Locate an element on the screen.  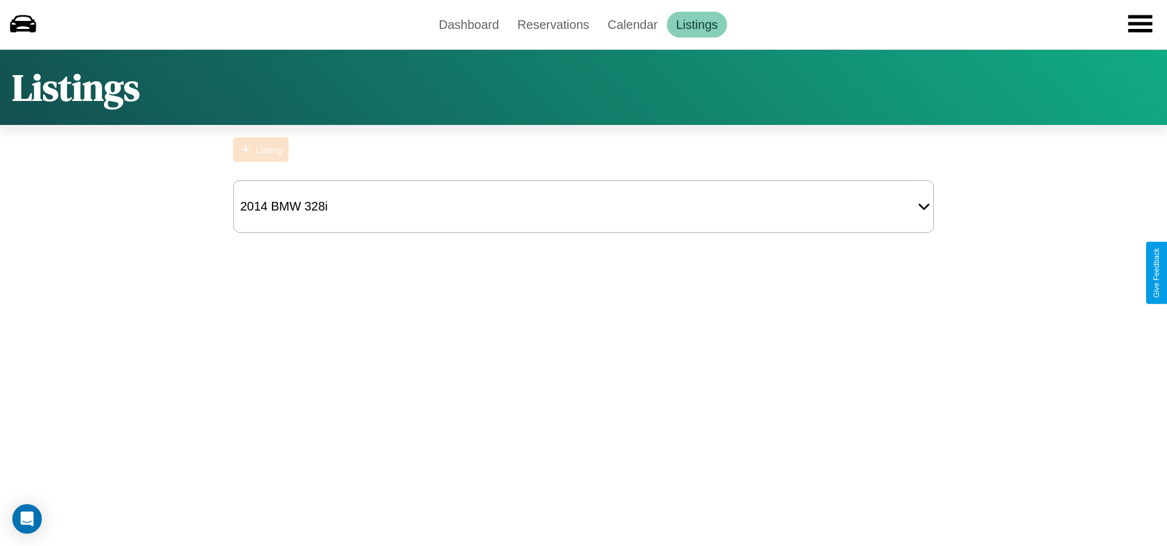
h1: Listings is located at coordinates (76, 87).